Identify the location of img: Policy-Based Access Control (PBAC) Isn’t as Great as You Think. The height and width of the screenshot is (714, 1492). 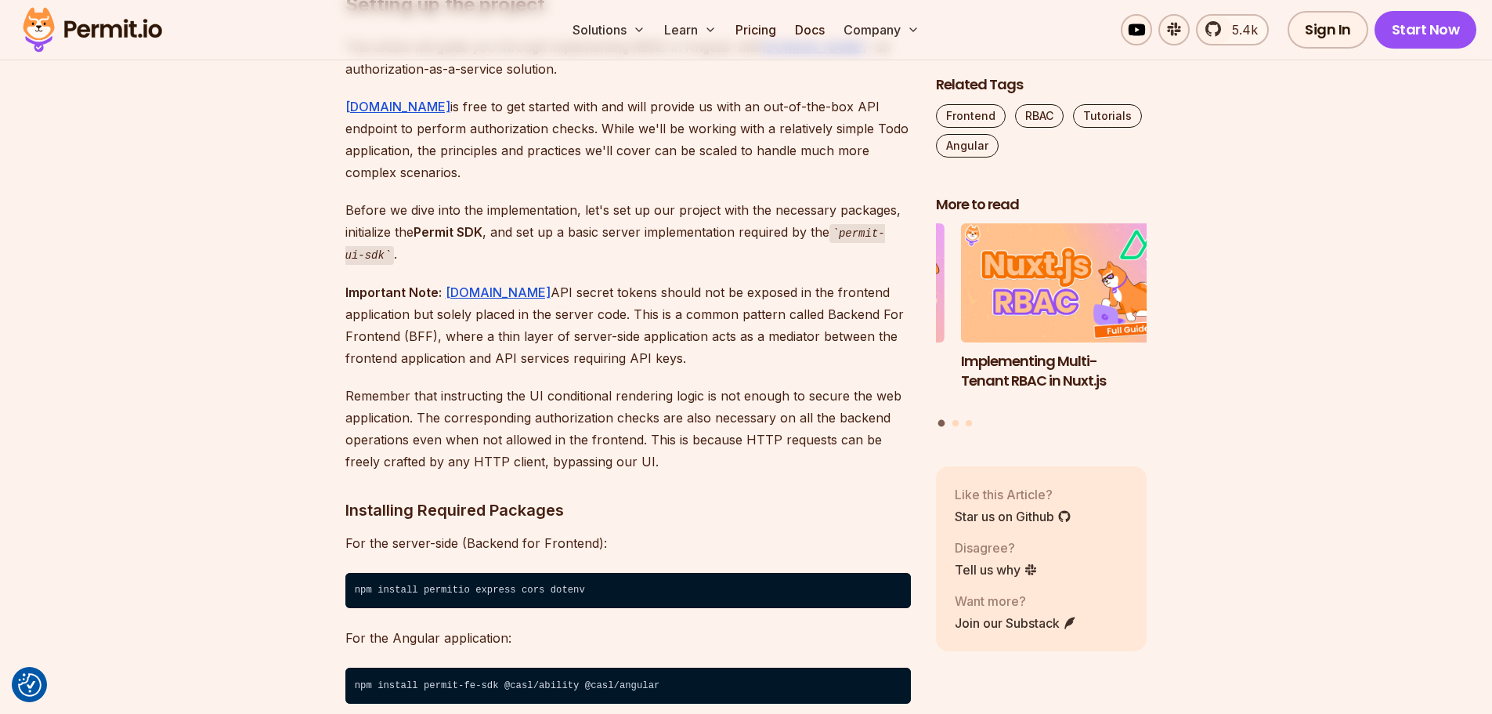
(839, 284).